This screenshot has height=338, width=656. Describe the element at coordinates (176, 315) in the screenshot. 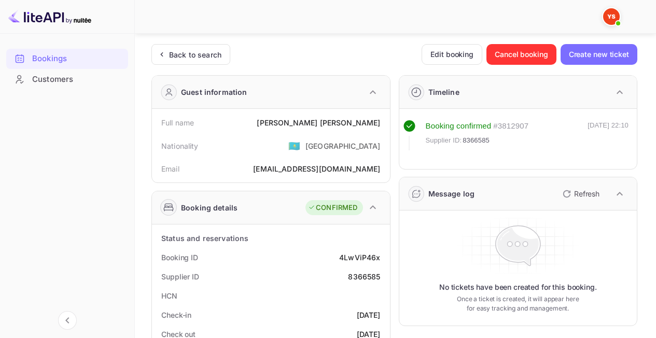

I see `div: Check-in` at that location.